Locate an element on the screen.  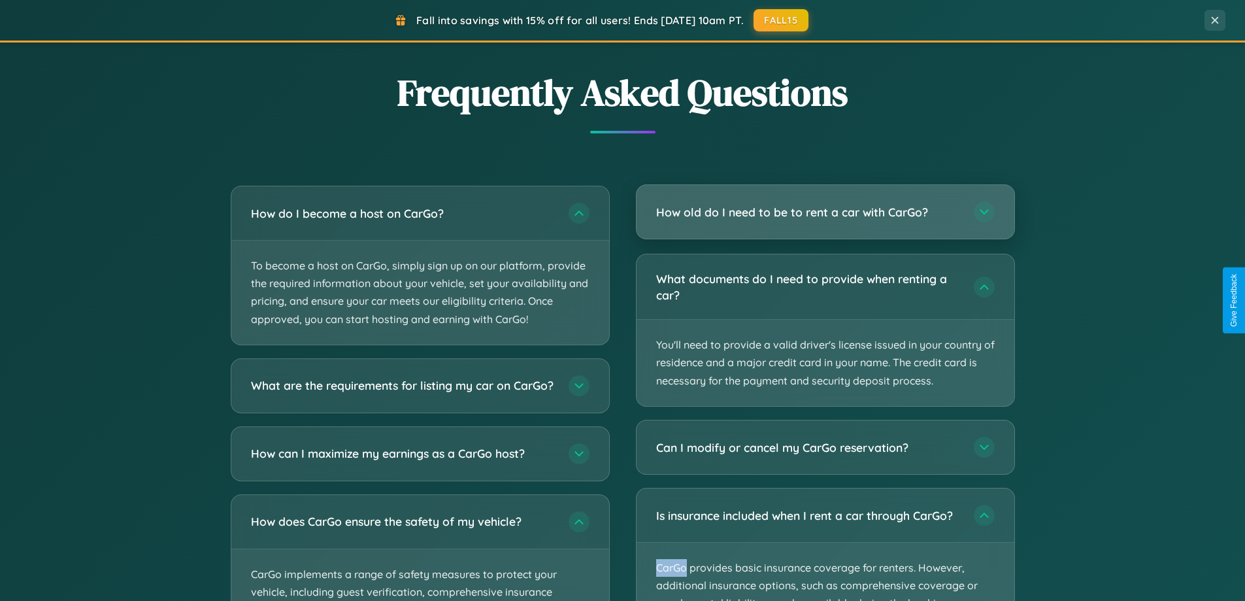
p: To become a host on CarGo, simply sign up on our platform, provide the required information about... is located at coordinates (420, 292).